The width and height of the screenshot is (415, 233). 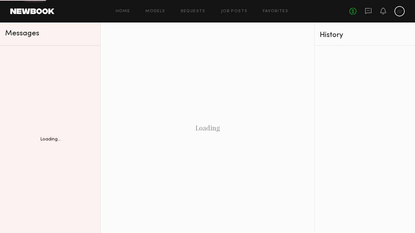 I want to click on span: Messages, so click(x=22, y=33).